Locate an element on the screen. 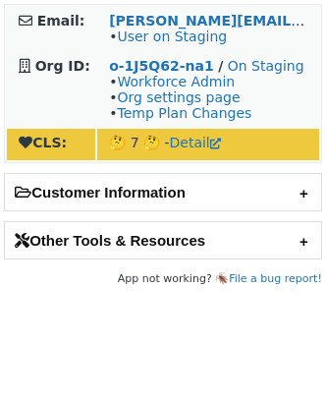  strong: Org ID: is located at coordinates (63, 66).